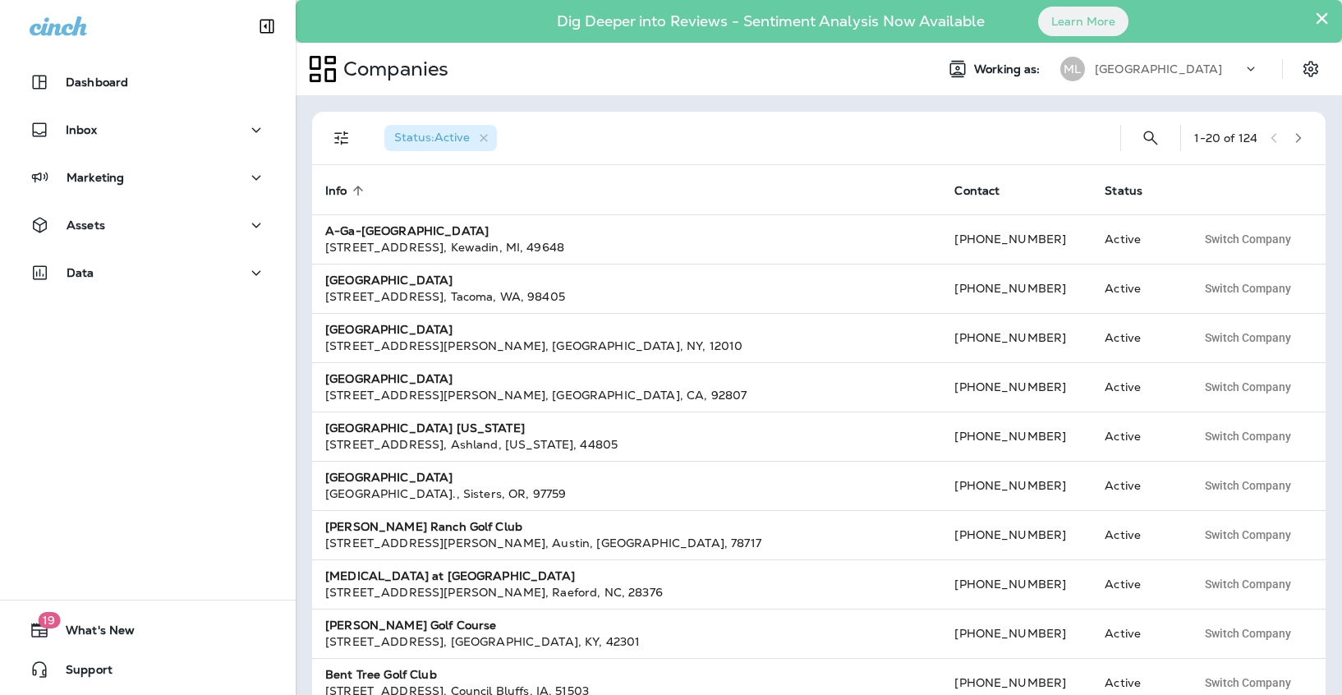  Describe the element at coordinates (148, 630) in the screenshot. I see `button: 19What's New` at that location.